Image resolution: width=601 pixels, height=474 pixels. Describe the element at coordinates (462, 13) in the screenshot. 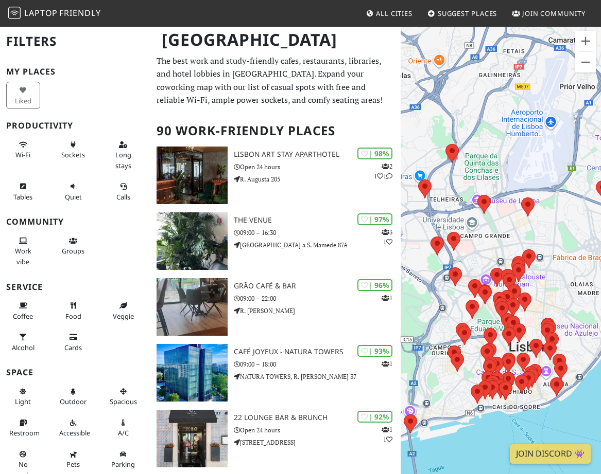

I see `a: Suggest Places` at that location.